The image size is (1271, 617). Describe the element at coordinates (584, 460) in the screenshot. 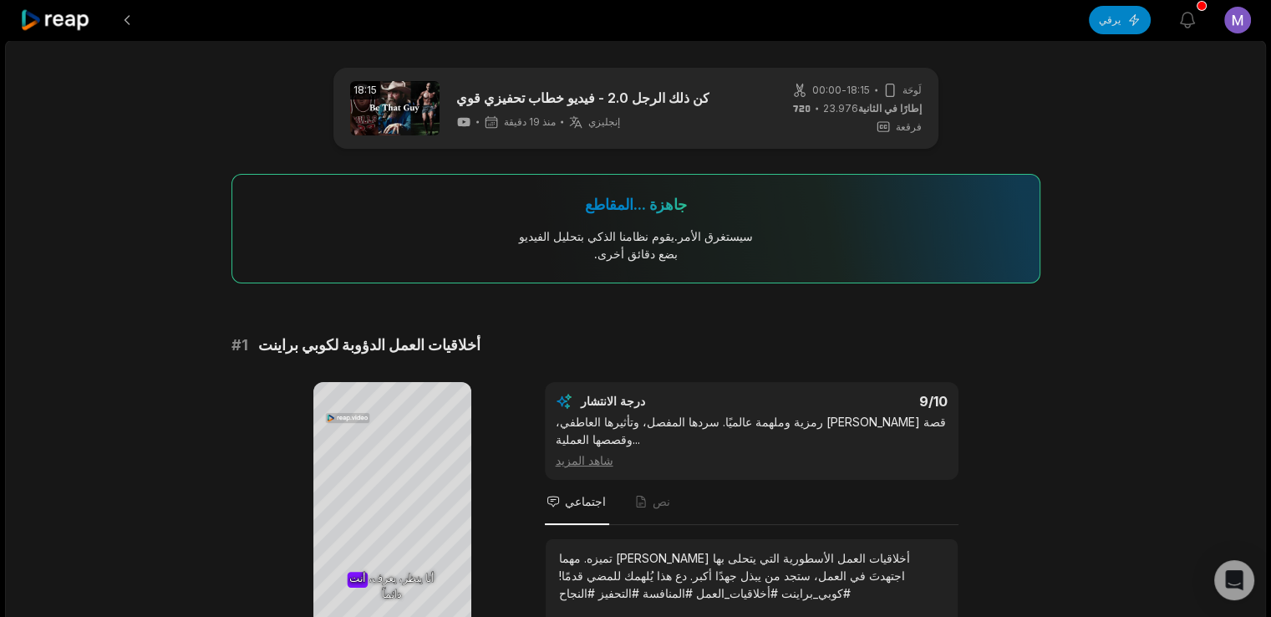

I see `font: شاهد المزيد` at that location.